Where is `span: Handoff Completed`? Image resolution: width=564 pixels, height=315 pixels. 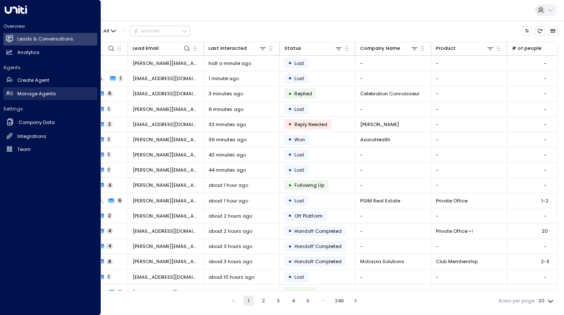
span: Handoff Completed is located at coordinates (318, 231).